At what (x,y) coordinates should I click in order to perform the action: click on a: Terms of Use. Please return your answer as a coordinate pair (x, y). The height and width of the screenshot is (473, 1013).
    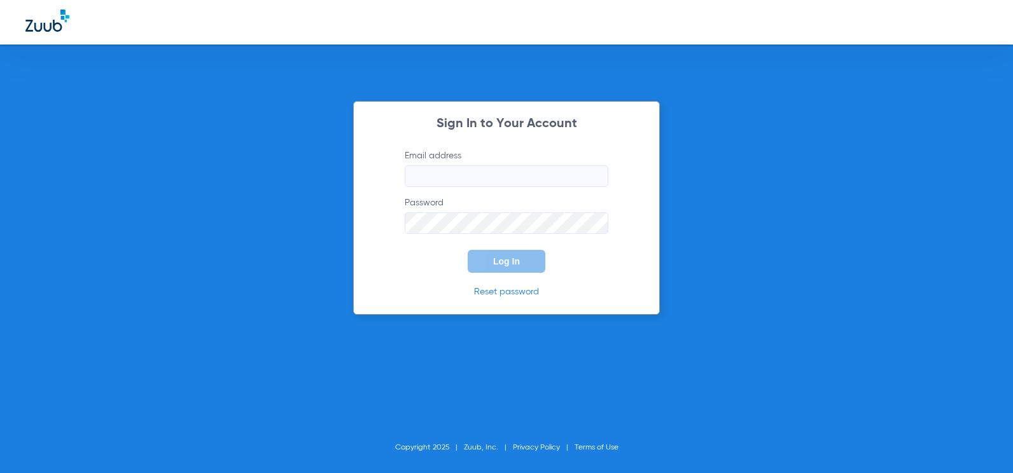
    Looking at the image, I should click on (596, 448).